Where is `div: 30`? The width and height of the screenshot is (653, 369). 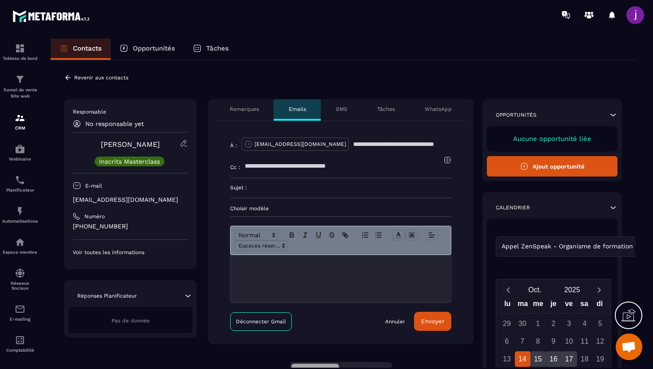
div: 30 is located at coordinates (522, 324).